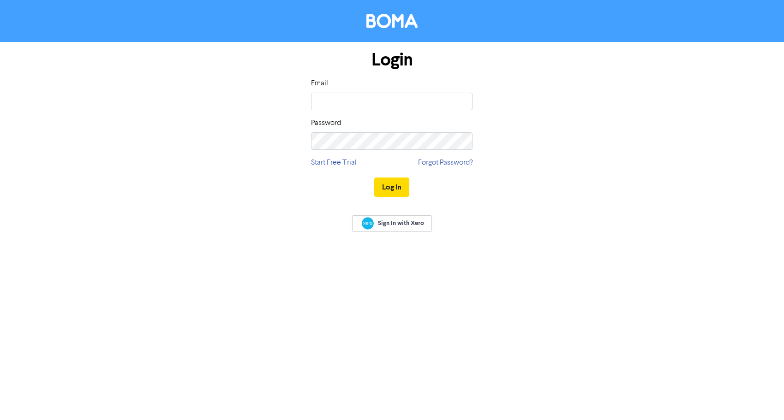  What do you see at coordinates (445, 163) in the screenshot?
I see `a: Forgot Password?` at bounding box center [445, 163].